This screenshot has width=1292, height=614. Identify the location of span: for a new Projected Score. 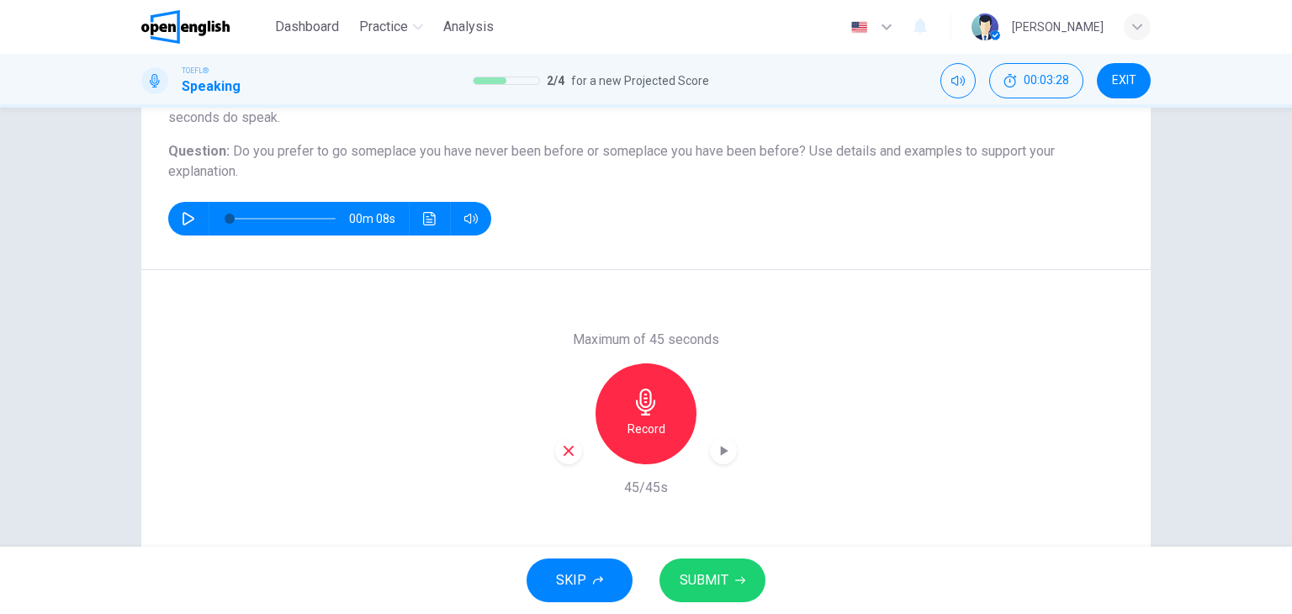
(640, 81).